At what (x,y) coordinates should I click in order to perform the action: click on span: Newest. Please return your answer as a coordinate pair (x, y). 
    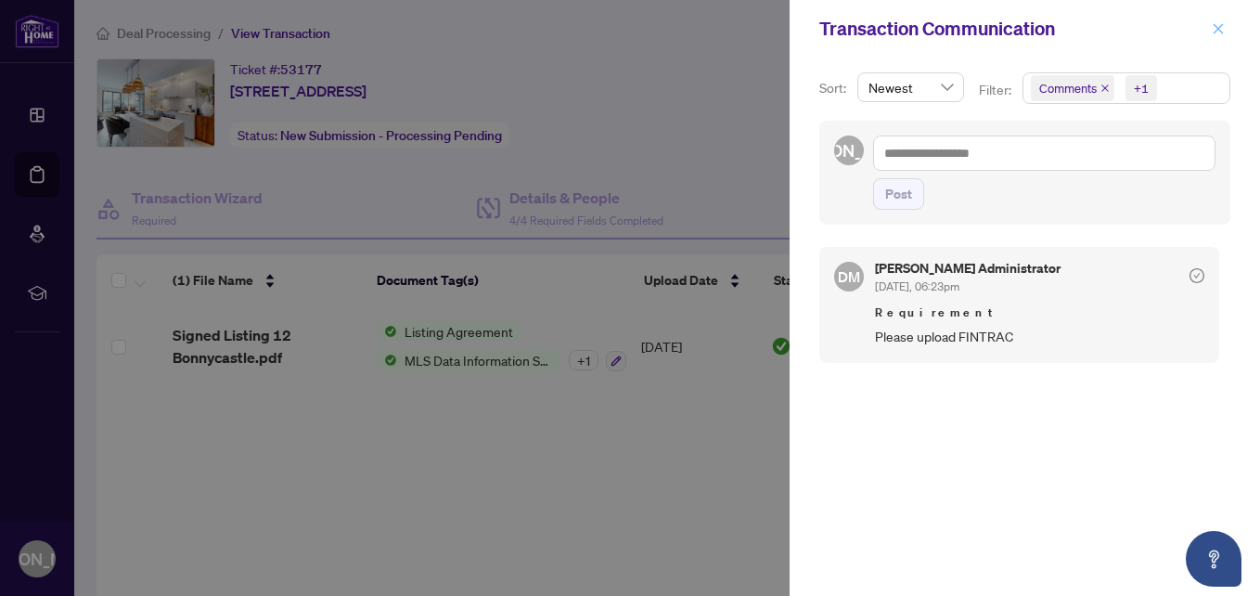
    Looking at the image, I should click on (910, 87).